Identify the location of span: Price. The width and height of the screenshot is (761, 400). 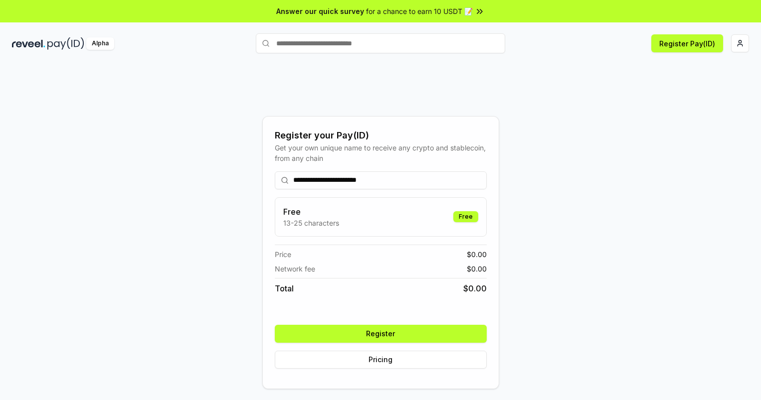
(283, 254).